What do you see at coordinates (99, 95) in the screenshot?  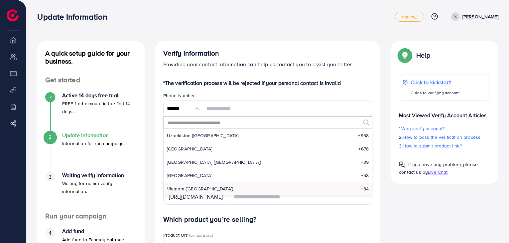 I see `h4: Active 14 days free trial` at bounding box center [99, 95].